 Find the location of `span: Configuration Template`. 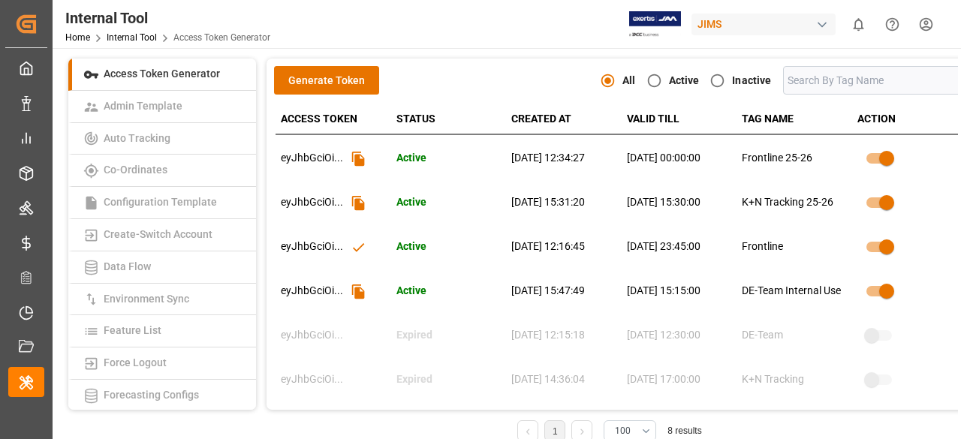

span: Configuration Template is located at coordinates (160, 202).